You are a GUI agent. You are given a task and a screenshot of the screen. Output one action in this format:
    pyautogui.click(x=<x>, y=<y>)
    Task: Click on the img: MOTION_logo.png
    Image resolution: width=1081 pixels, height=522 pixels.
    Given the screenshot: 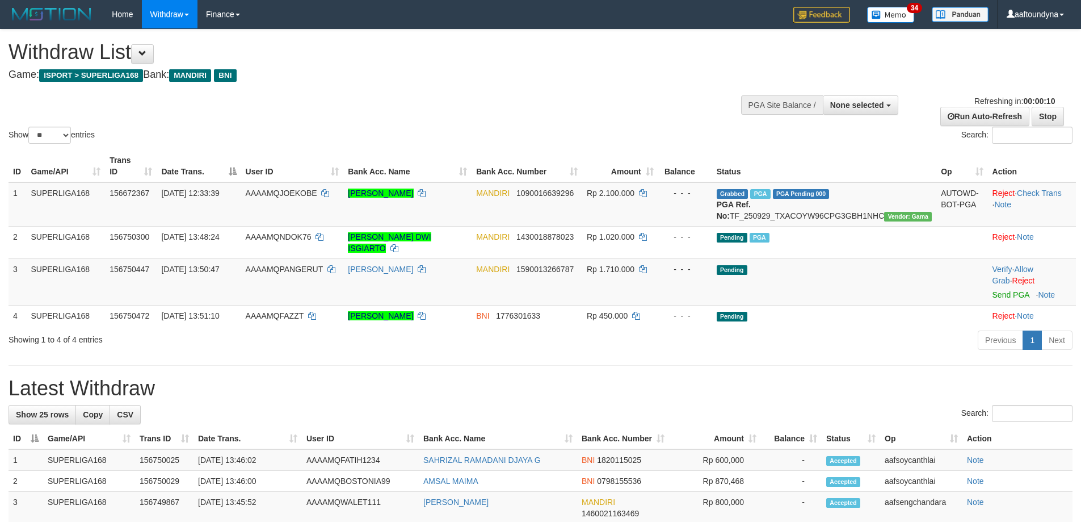 What is the action you would take?
    pyautogui.click(x=52, y=14)
    